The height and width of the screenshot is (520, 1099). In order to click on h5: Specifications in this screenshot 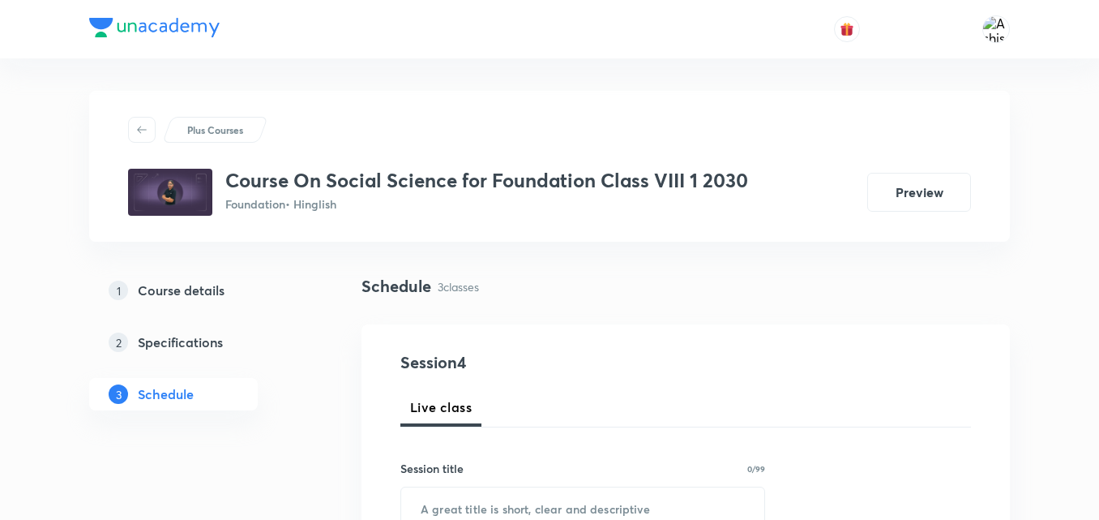, I will do `click(180, 342)`.